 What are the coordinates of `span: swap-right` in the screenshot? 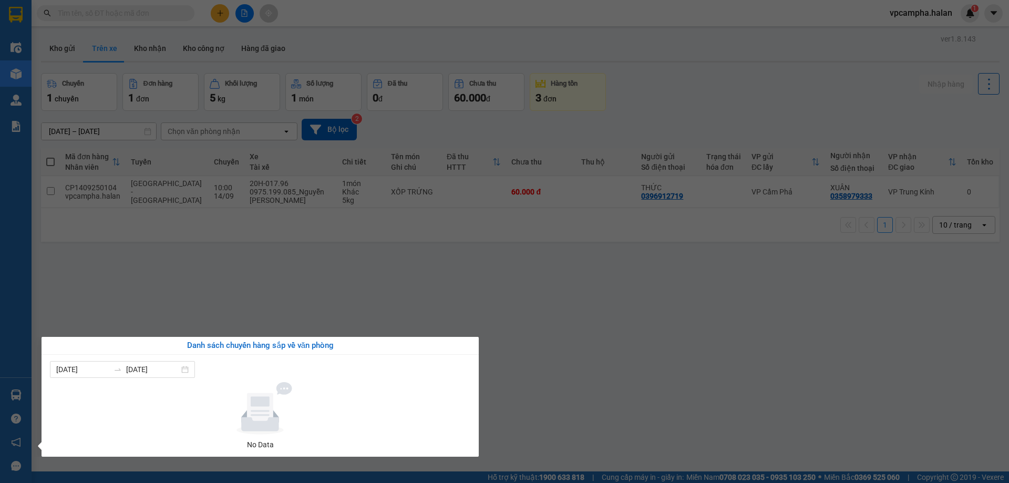 It's located at (118, 369).